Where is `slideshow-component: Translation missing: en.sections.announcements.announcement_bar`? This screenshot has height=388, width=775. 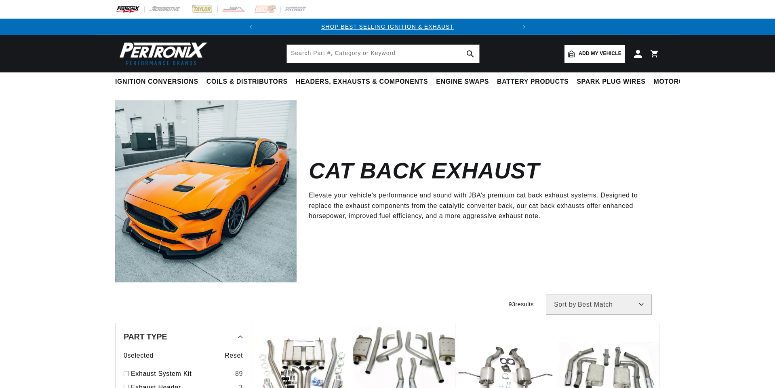
slideshow-component: Translation missing: en.sections.announcements.announcement_bar is located at coordinates (388, 27).